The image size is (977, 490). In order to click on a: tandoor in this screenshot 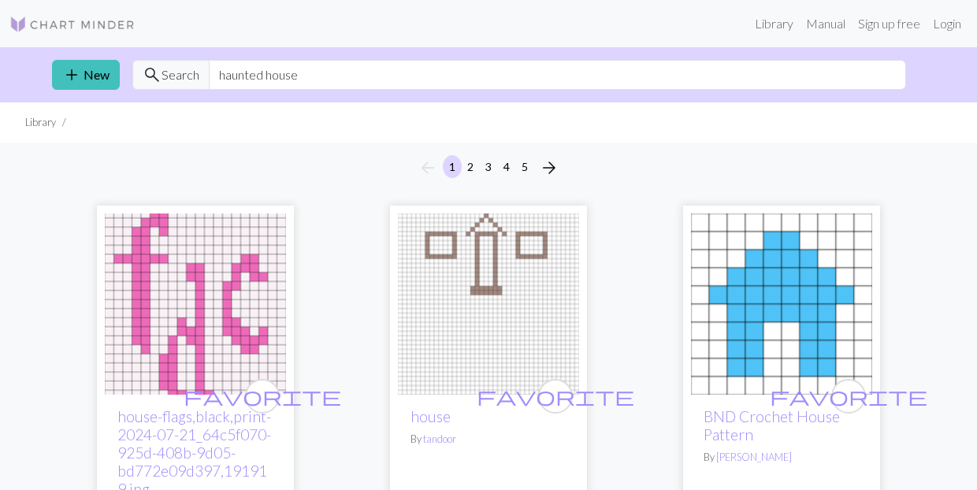, I will do `click(439, 439)`.